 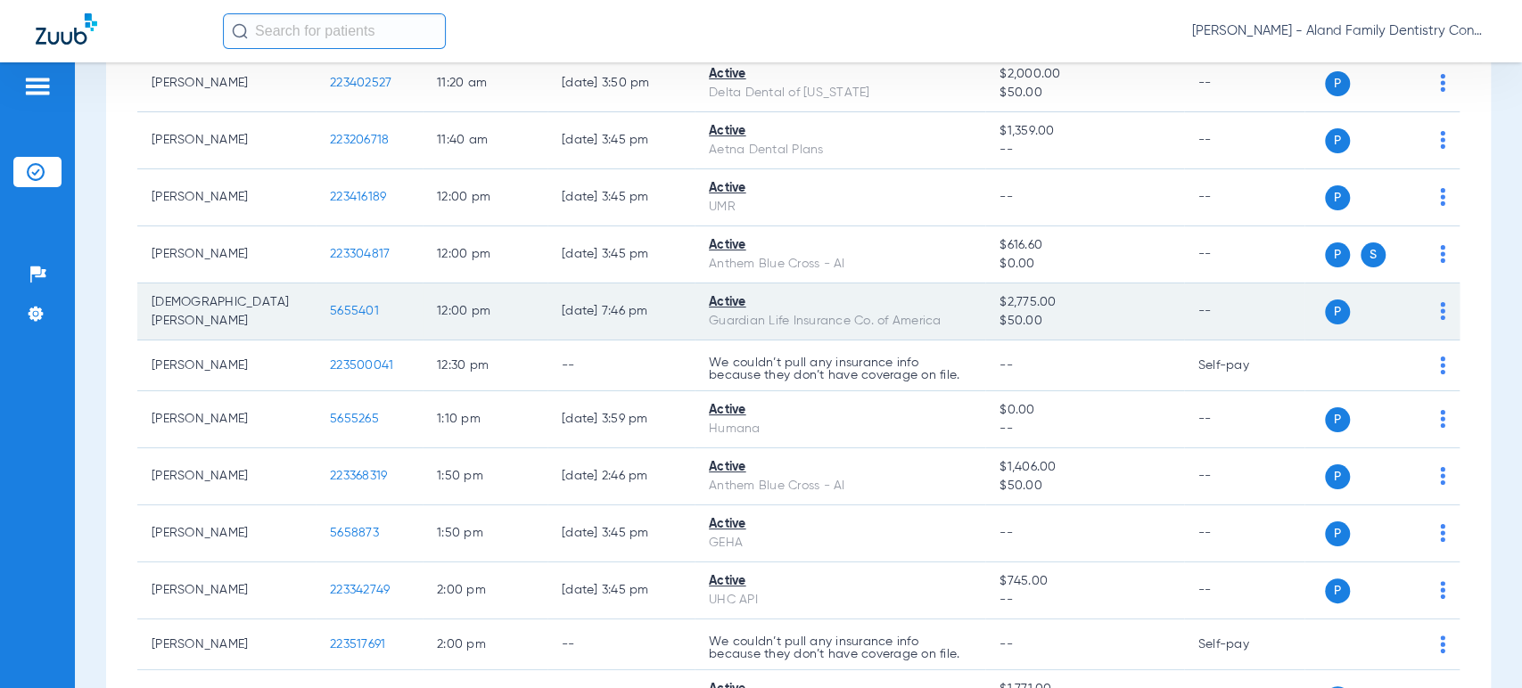 What do you see at coordinates (840, 207) in the screenshot?
I see `div: UMR` at bounding box center [840, 207].